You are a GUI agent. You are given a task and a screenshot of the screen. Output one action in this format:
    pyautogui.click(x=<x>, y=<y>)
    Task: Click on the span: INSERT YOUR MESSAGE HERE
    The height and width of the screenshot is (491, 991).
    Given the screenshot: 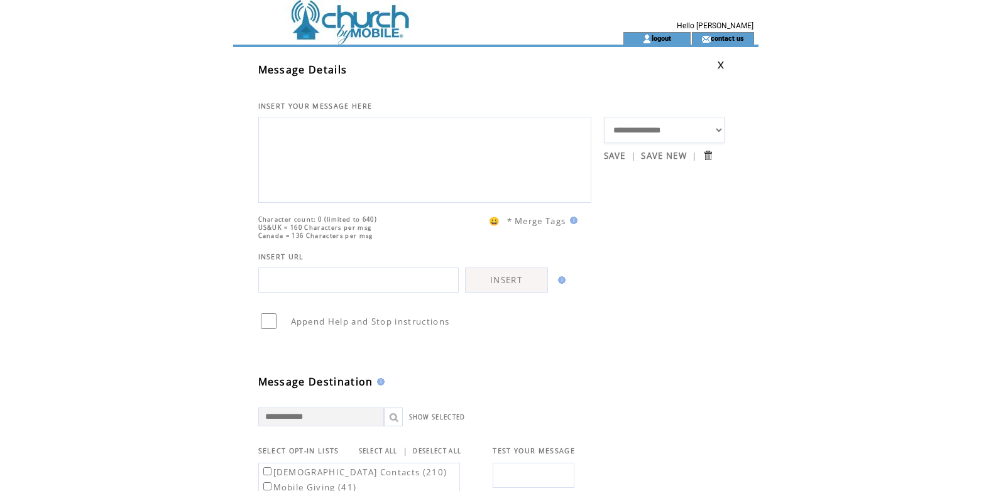 What is the action you would take?
    pyautogui.click(x=316, y=106)
    